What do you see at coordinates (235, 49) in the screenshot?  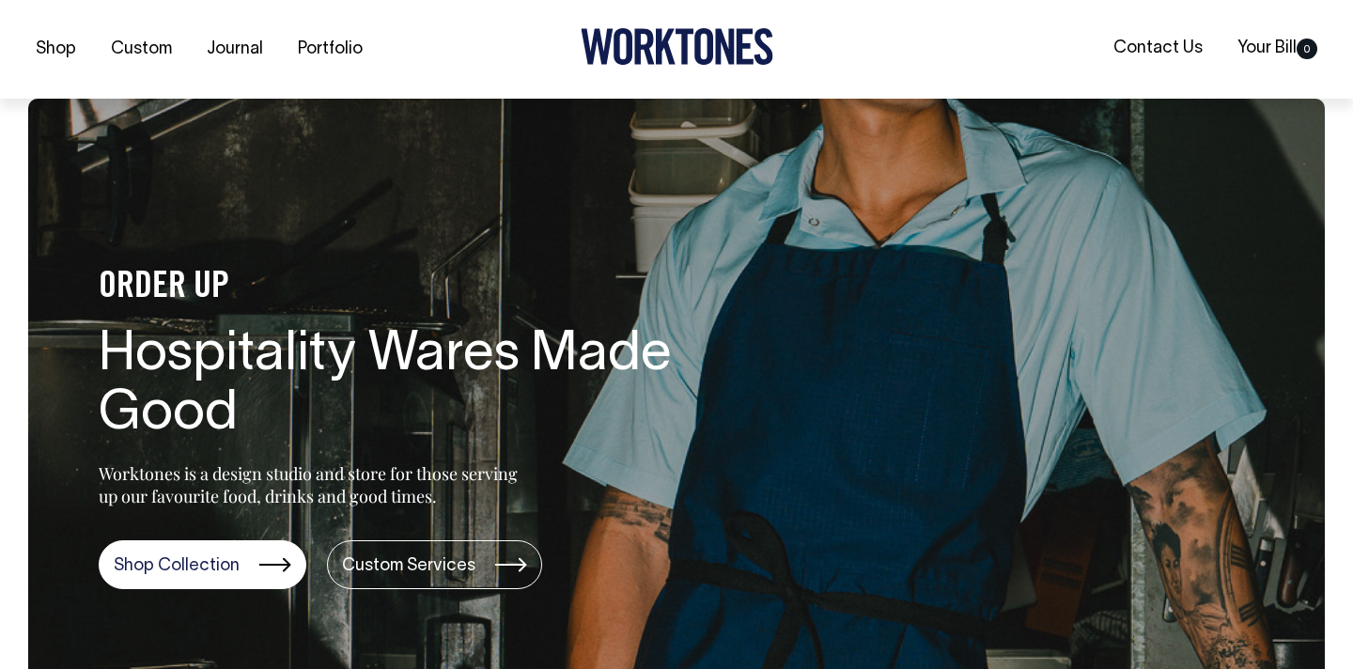 I see `a: Journal` at bounding box center [235, 49].